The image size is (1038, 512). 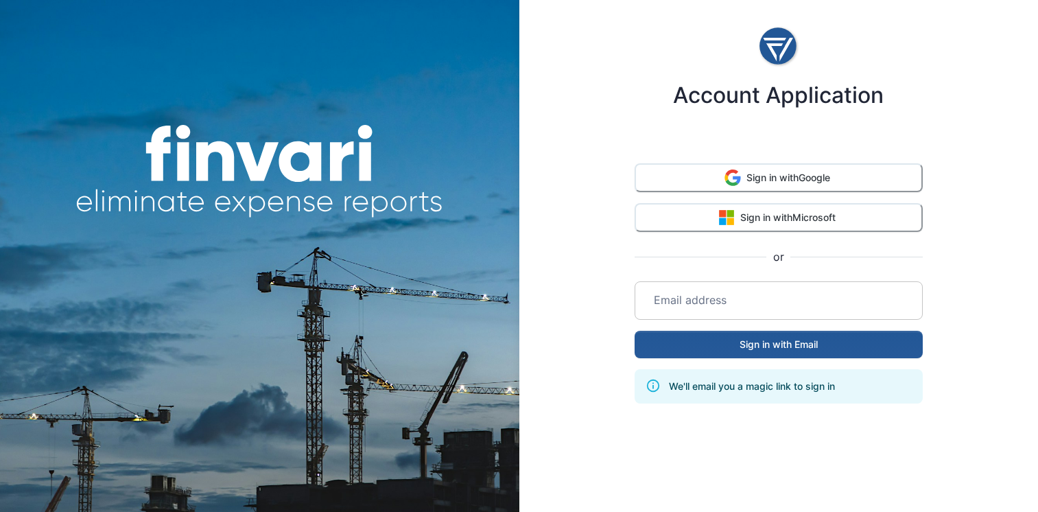 What do you see at coordinates (779, 218) in the screenshot?
I see `button: Sign in withMicrosoft` at bounding box center [779, 218].